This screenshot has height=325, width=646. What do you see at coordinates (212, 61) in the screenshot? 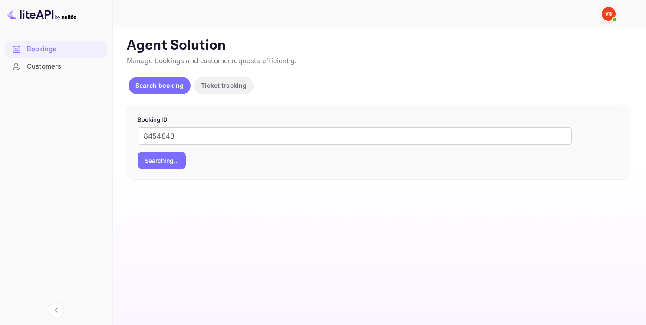
I see `span: Manage bookings and customer requests efficiently.` at bounding box center [212, 61].